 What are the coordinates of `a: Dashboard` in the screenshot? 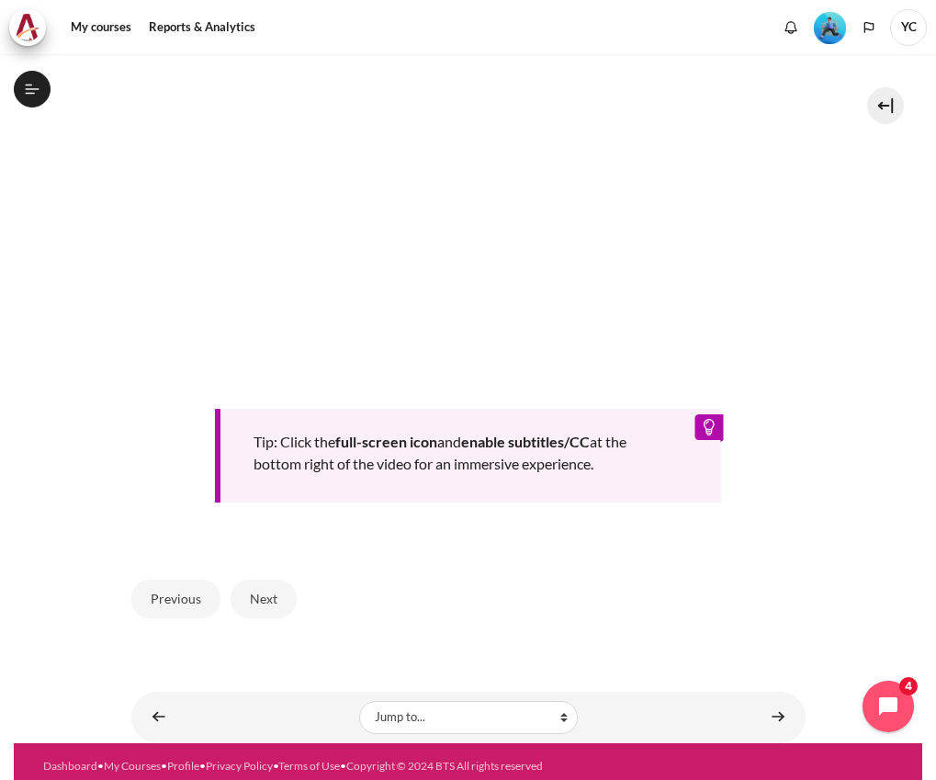 It's located at (70, 765).